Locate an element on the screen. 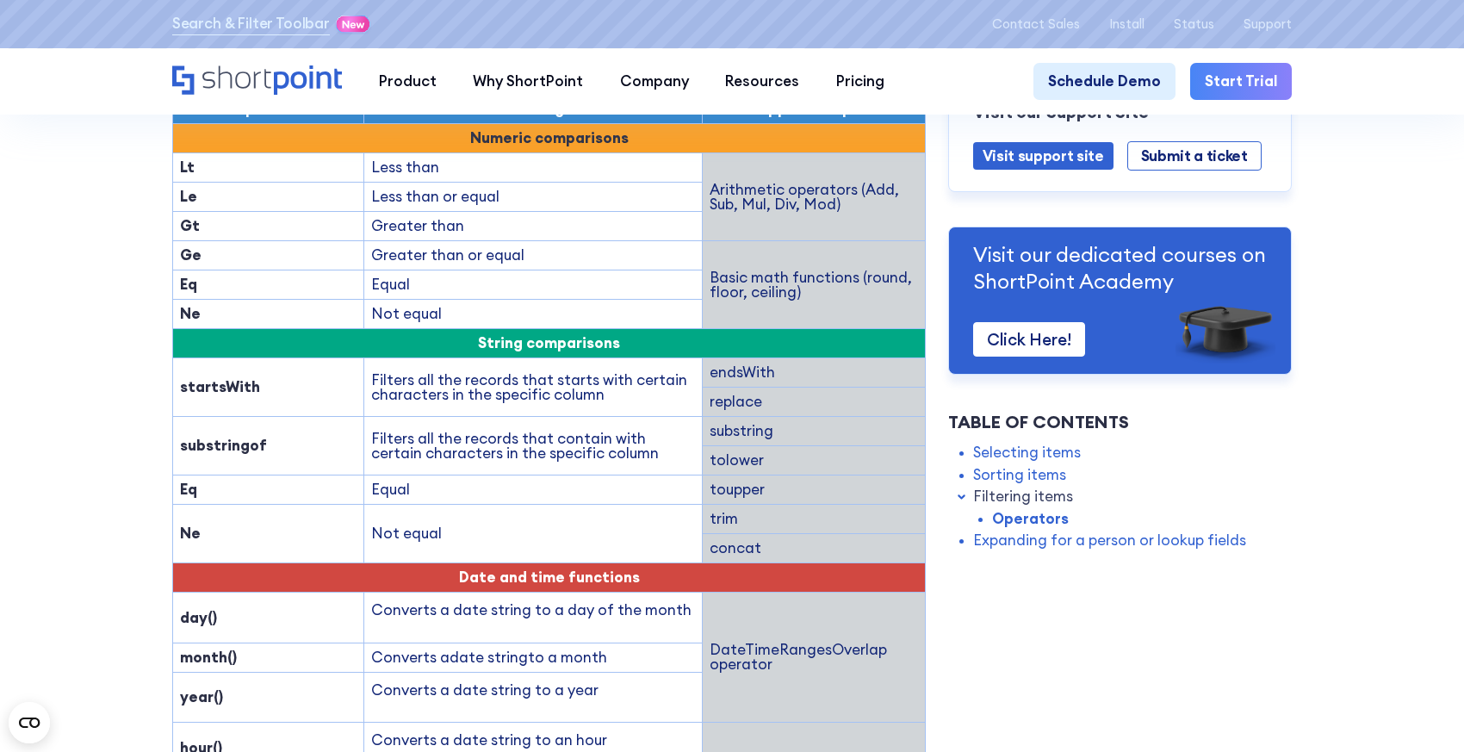 The height and width of the screenshot is (752, 1464). button: Open CMP widget is located at coordinates (29, 722).